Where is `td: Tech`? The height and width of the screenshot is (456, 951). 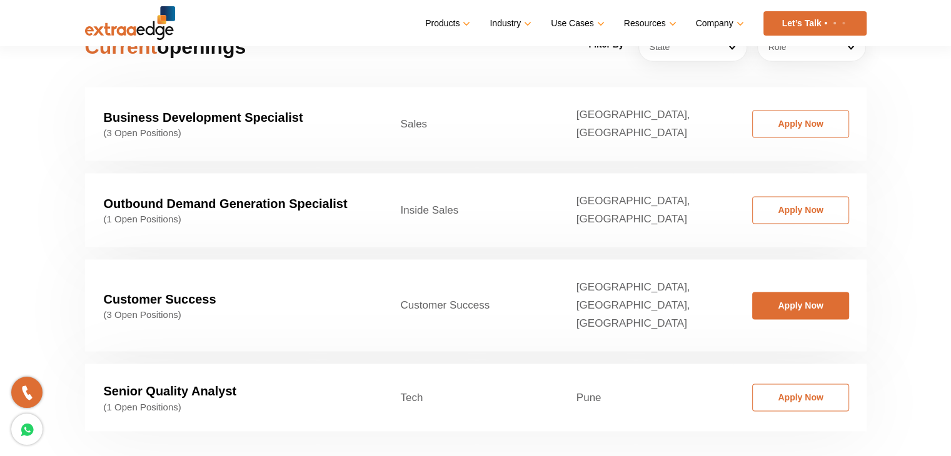
td: Tech is located at coordinates (470, 398).